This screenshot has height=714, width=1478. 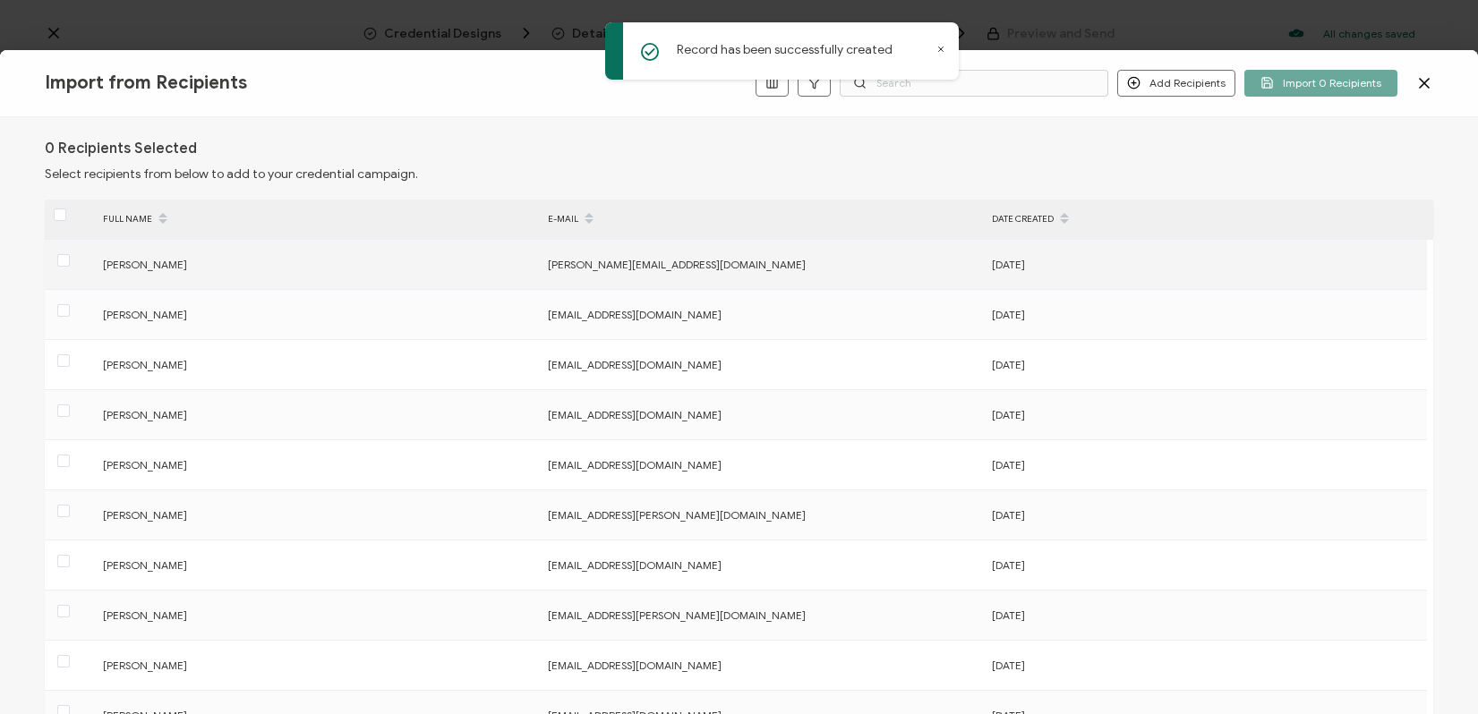 I want to click on div: DATE CREATED, so click(x=1205, y=219).